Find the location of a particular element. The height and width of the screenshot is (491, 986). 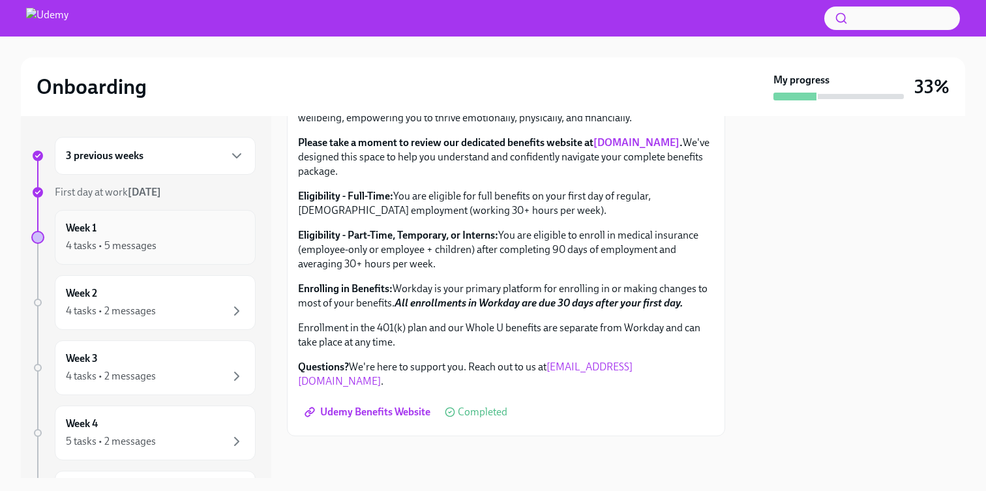

p: We're here to support you. Reach out to us at . is located at coordinates (506, 374).